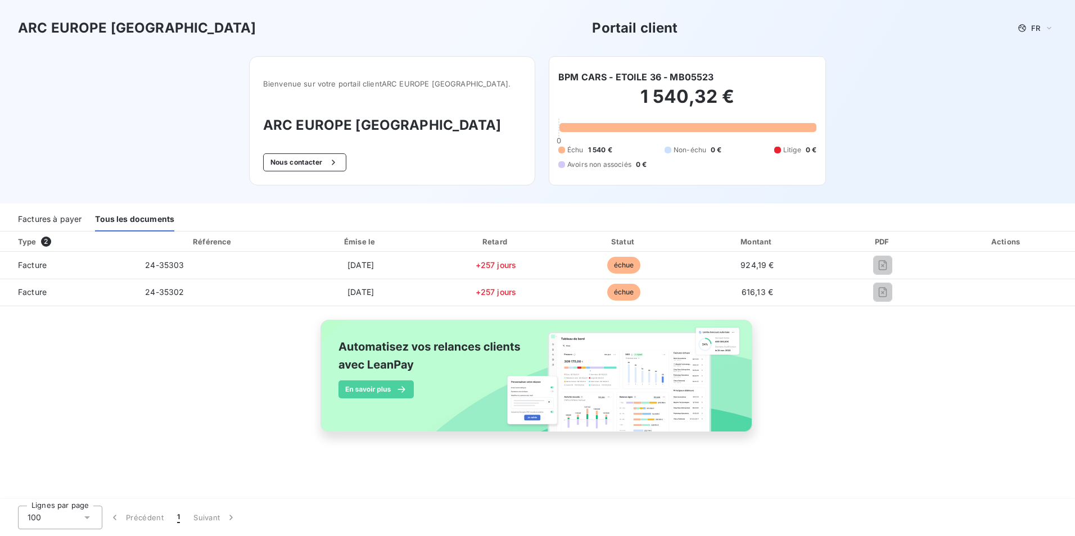 The height and width of the screenshot is (536, 1075). Describe the element at coordinates (1006, 242) in the screenshot. I see `div: Actions` at that location.